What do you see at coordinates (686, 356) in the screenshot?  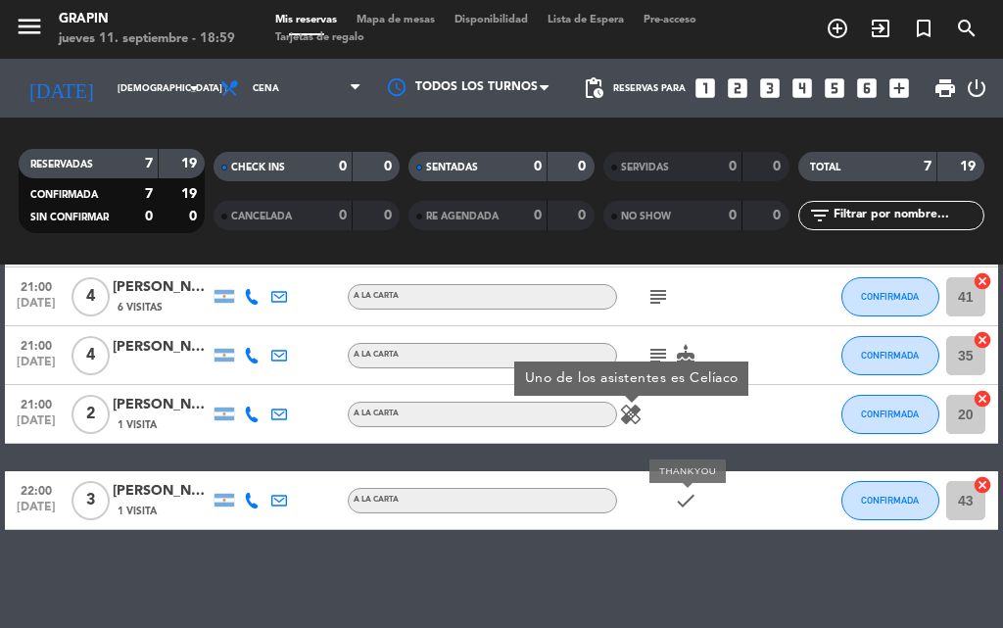 I see `i: cake` at bounding box center [686, 356].